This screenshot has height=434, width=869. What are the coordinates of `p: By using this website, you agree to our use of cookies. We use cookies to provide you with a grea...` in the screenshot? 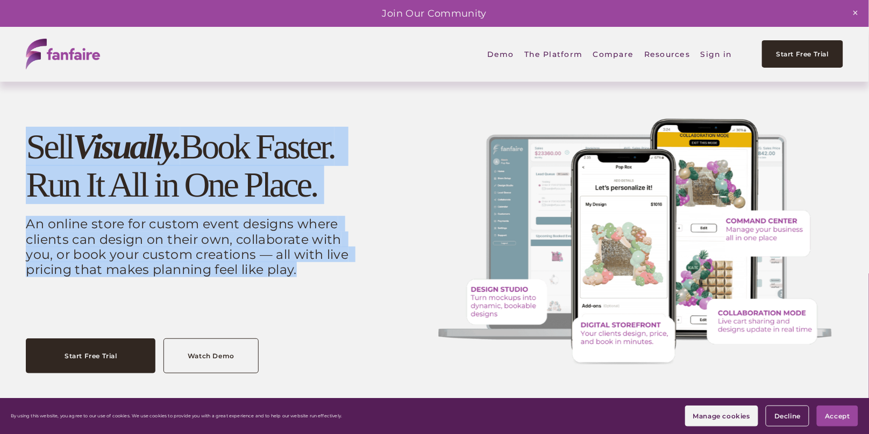 It's located at (176, 417).